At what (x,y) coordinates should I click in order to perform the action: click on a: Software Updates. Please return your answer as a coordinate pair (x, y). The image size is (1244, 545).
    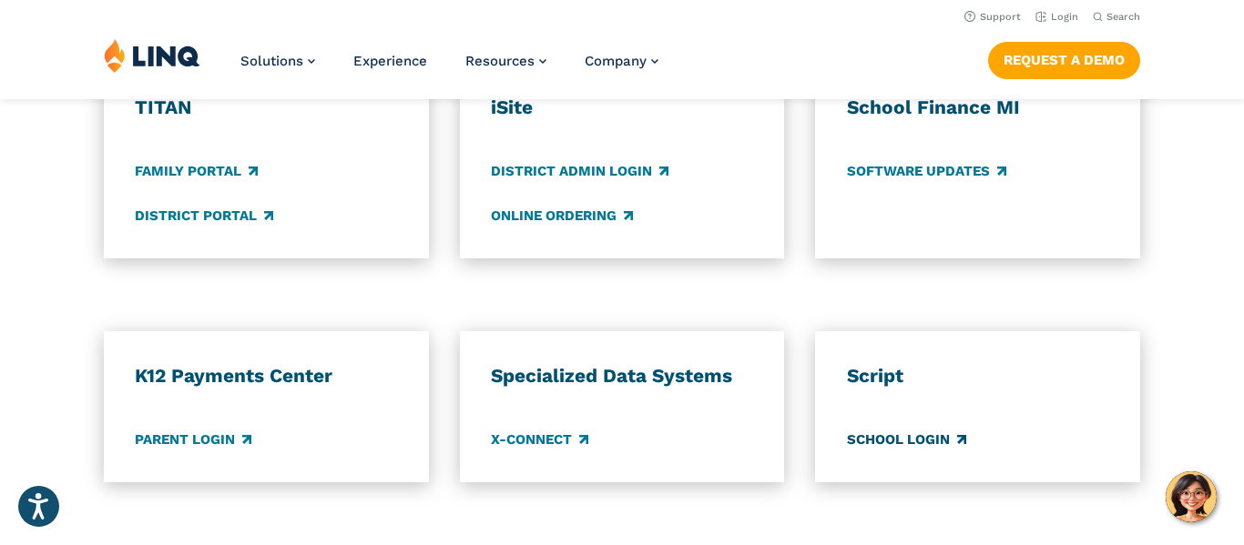
    Looking at the image, I should click on (926, 171).